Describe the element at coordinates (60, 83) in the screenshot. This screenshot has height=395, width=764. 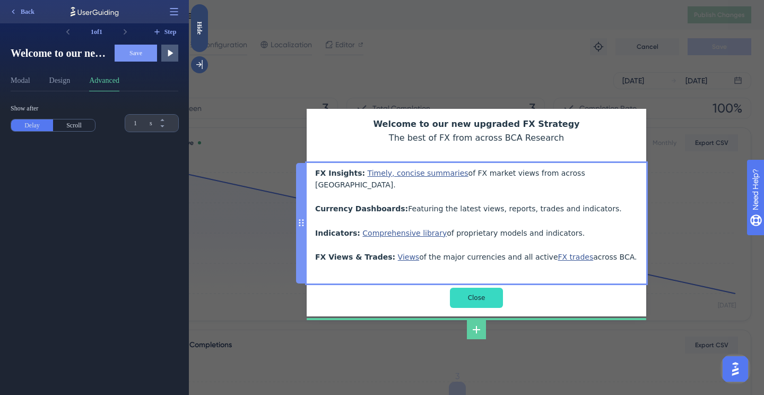
I see `button: Design` at that location.